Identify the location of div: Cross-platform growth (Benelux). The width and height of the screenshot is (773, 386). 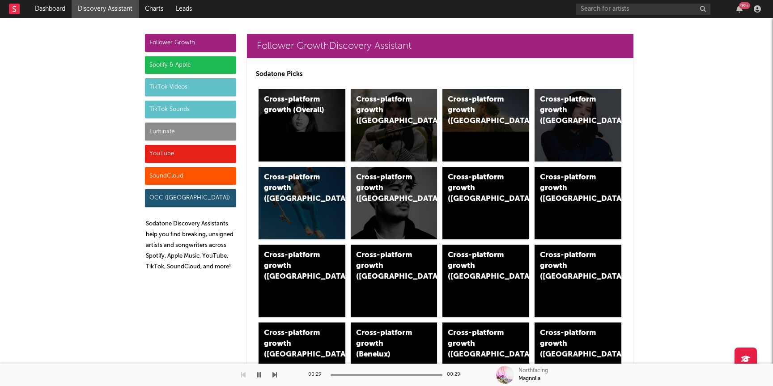
(386, 344).